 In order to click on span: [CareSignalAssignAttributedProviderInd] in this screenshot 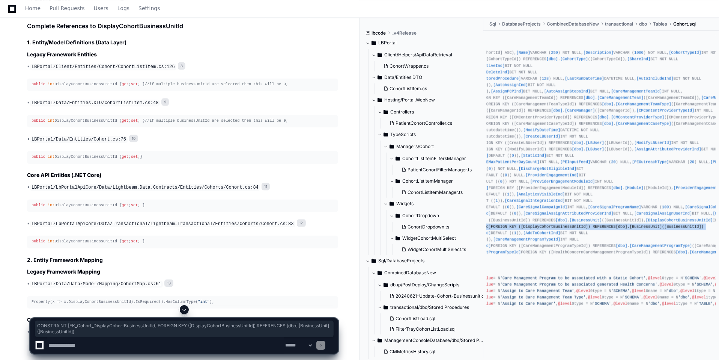, I will do `click(568, 213)`.